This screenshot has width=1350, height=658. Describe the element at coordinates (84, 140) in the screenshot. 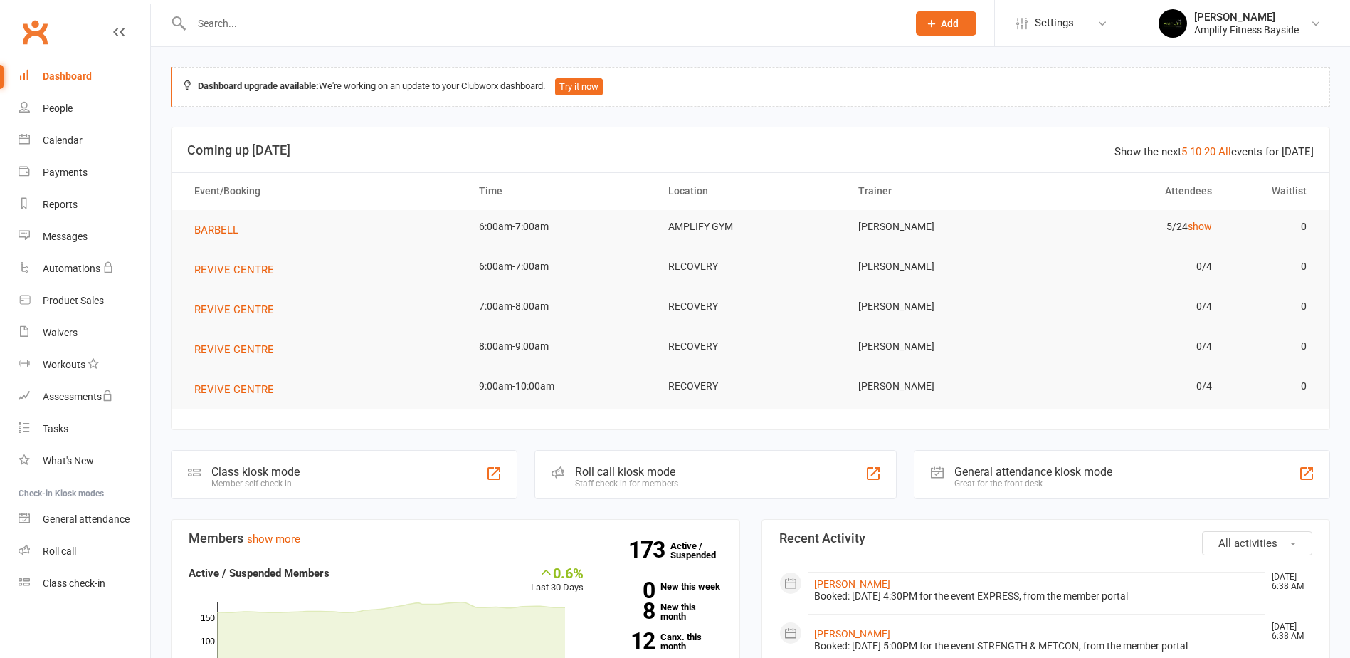

I see `a: Calendar` at that location.